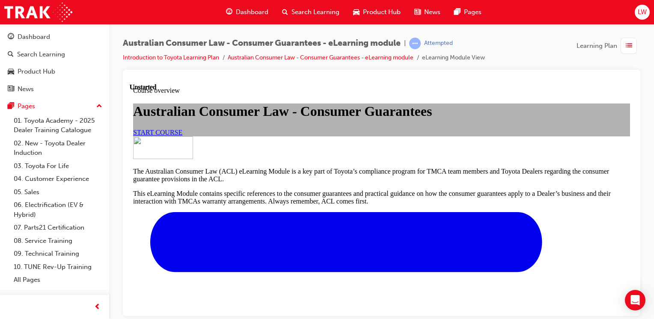 Image resolution: width=654 pixels, height=319 pixels. Describe the element at coordinates (58, 148) in the screenshot. I see `a: 02. New - Toyota Dealer Induction` at that location.